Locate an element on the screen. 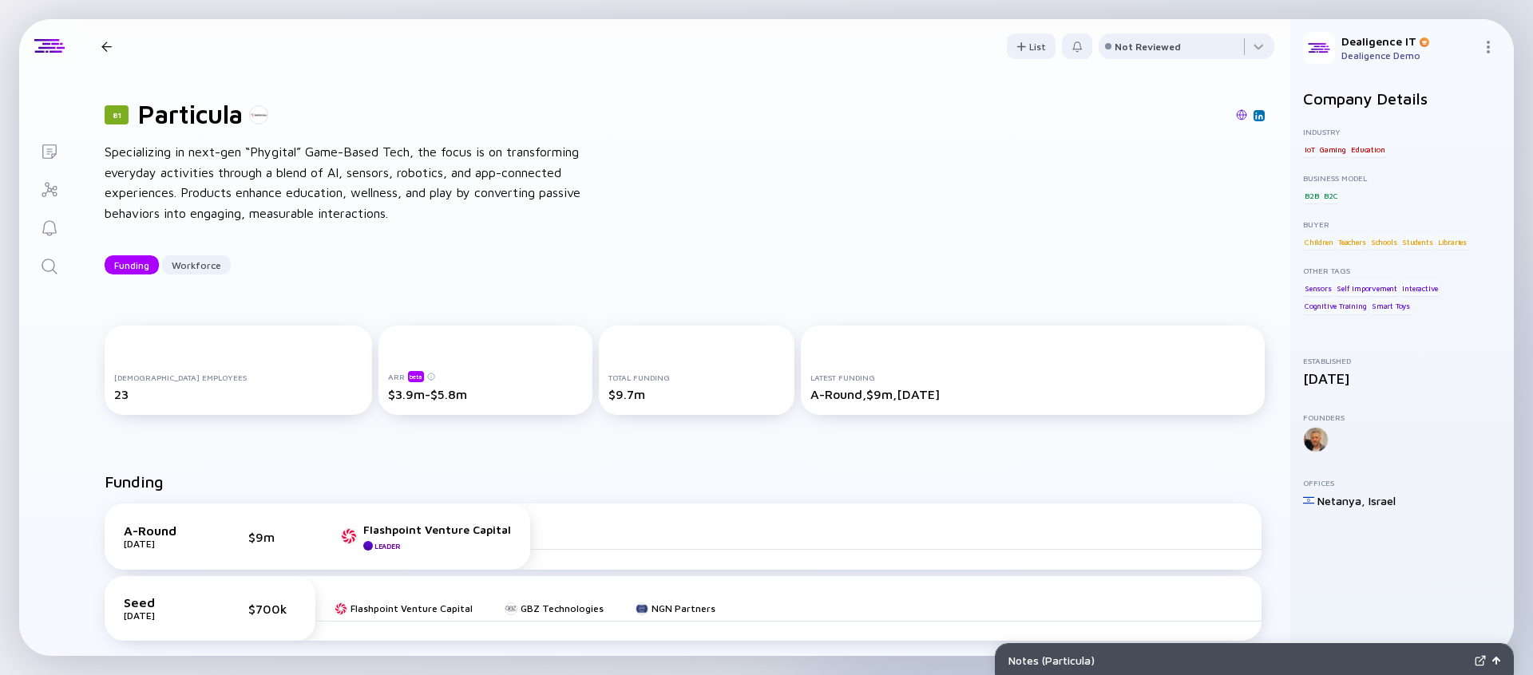 The width and height of the screenshot is (1533, 675). div: Sensors is located at coordinates (1318, 288).